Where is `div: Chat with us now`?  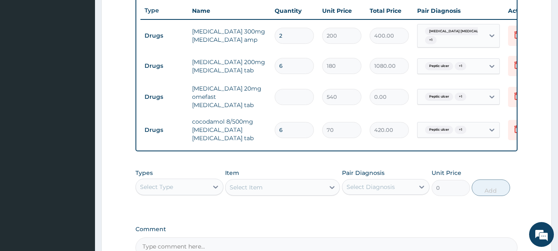 div: Chat with us now is located at coordinates (91, 52).